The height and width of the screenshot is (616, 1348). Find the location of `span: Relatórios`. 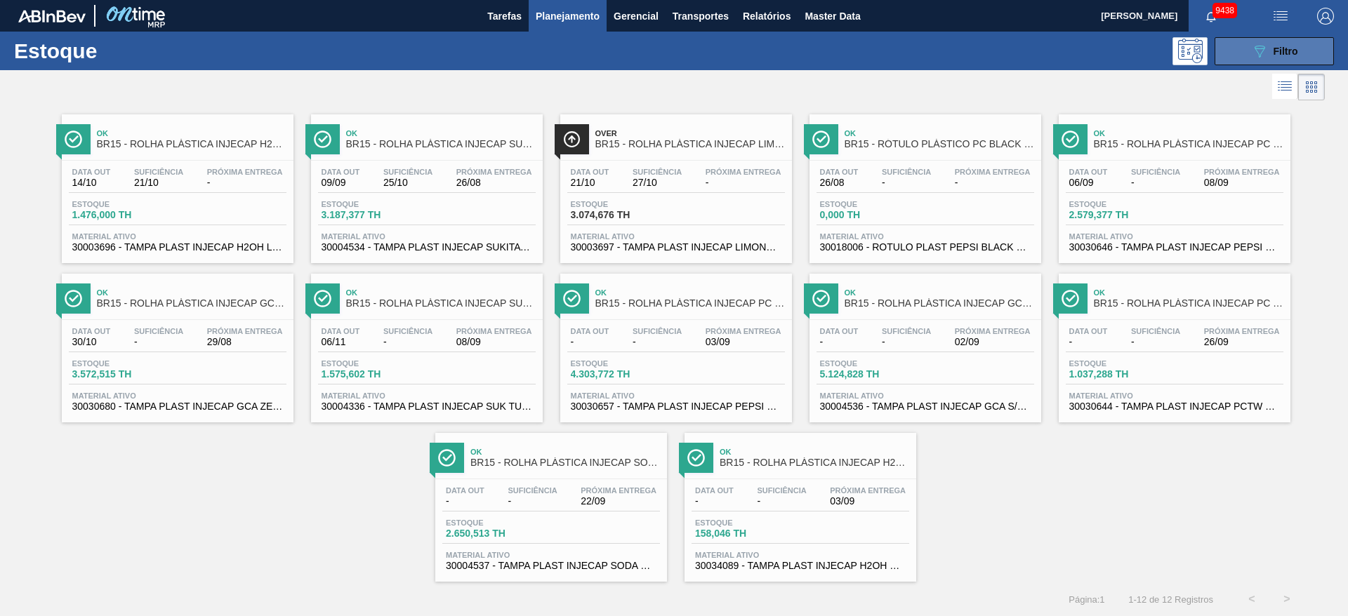

span: Relatórios is located at coordinates (767, 16).